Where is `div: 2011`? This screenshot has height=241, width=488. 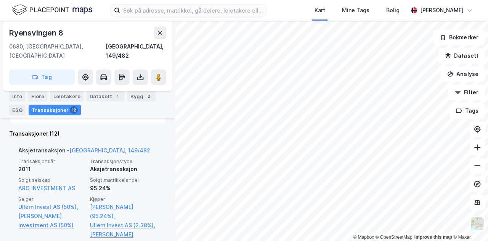
div: 2011 is located at coordinates (52, 169).